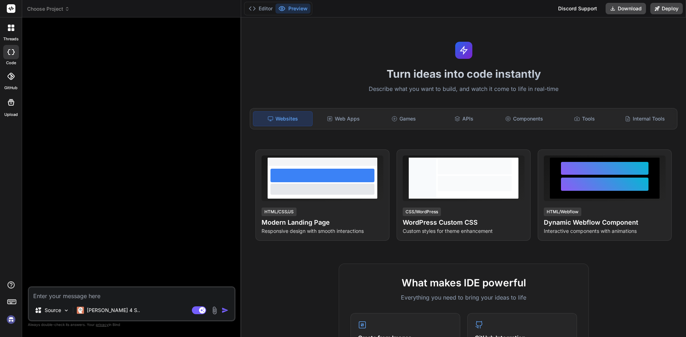  I want to click on span: Choose Project, so click(48, 9).